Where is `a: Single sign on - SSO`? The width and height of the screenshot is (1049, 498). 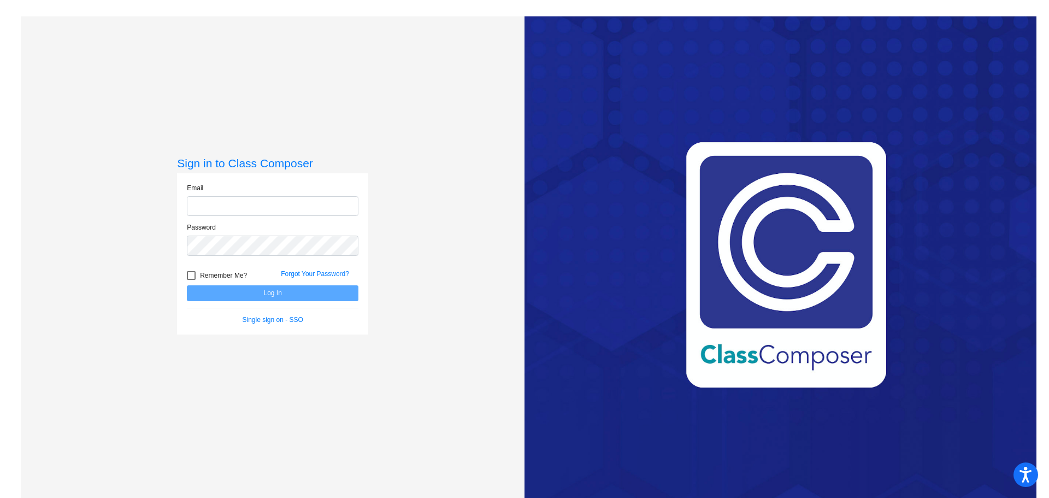 a: Single sign on - SSO is located at coordinates (273, 320).